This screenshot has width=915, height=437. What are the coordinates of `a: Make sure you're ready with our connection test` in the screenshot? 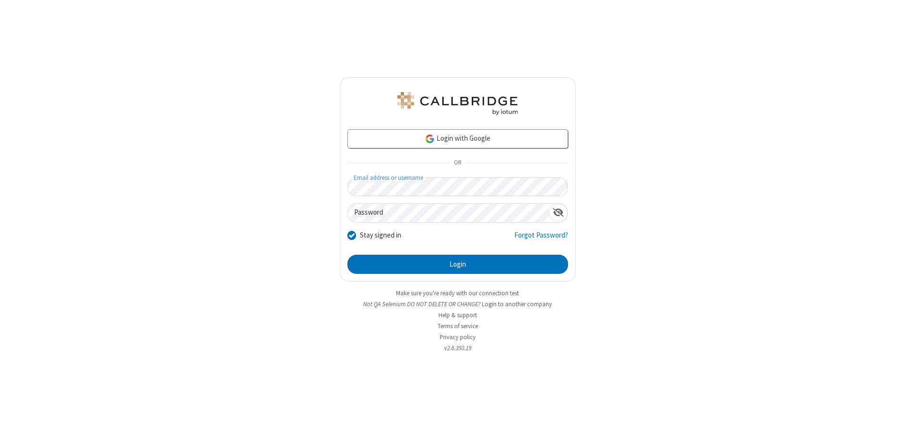 It's located at (458, 293).